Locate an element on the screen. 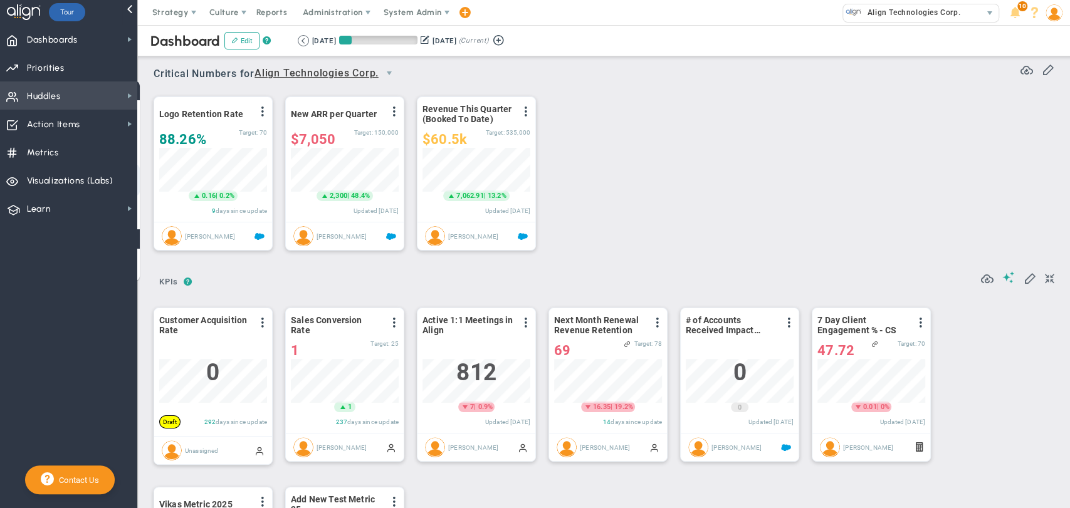 This screenshot has height=508, width=1070. span: 10 is located at coordinates (1022, 6).